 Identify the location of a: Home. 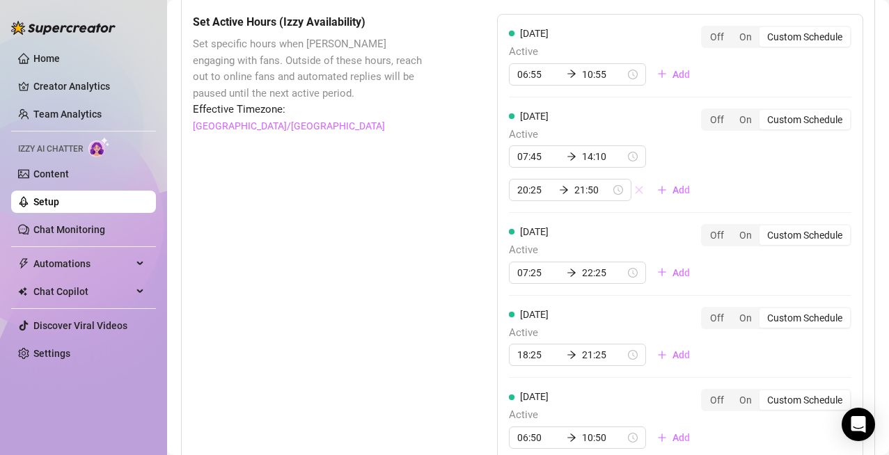
(47, 58).